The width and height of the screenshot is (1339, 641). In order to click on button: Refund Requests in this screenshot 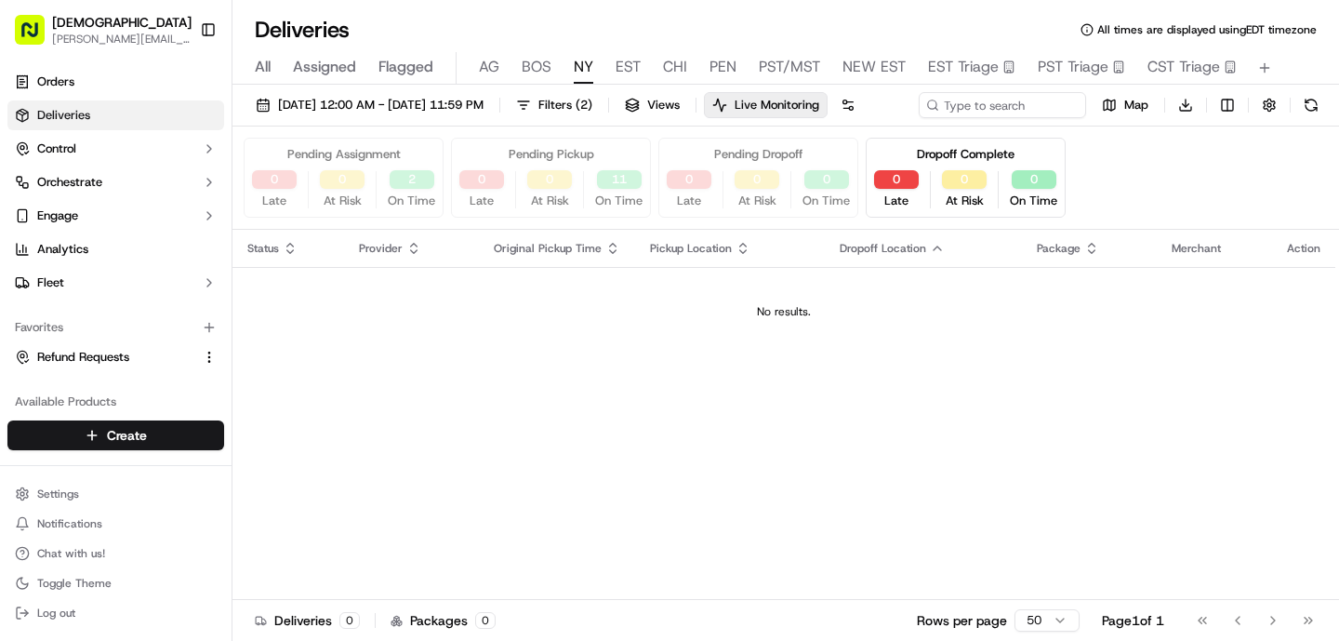, I will do `click(115, 357)`.